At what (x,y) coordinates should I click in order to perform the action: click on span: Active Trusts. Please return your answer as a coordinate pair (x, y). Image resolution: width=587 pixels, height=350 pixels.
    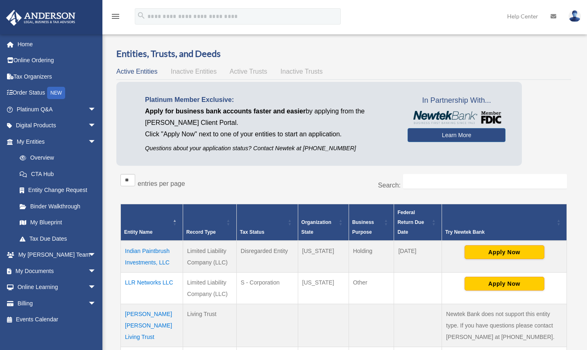
    Looking at the image, I should click on (248, 71).